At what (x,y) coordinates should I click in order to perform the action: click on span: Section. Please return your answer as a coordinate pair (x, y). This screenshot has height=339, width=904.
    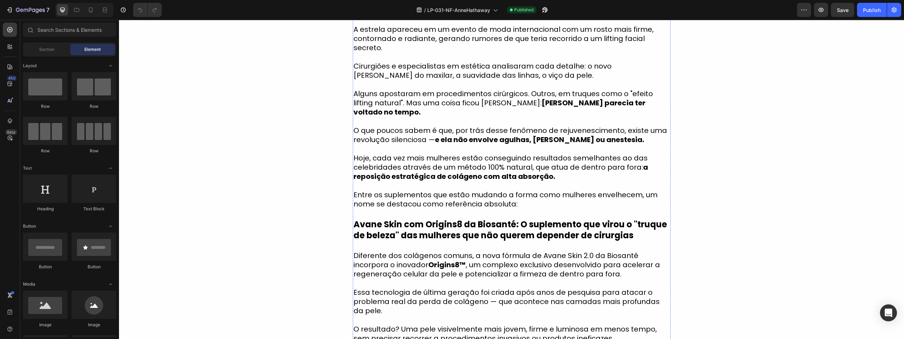
    Looking at the image, I should click on (47, 49).